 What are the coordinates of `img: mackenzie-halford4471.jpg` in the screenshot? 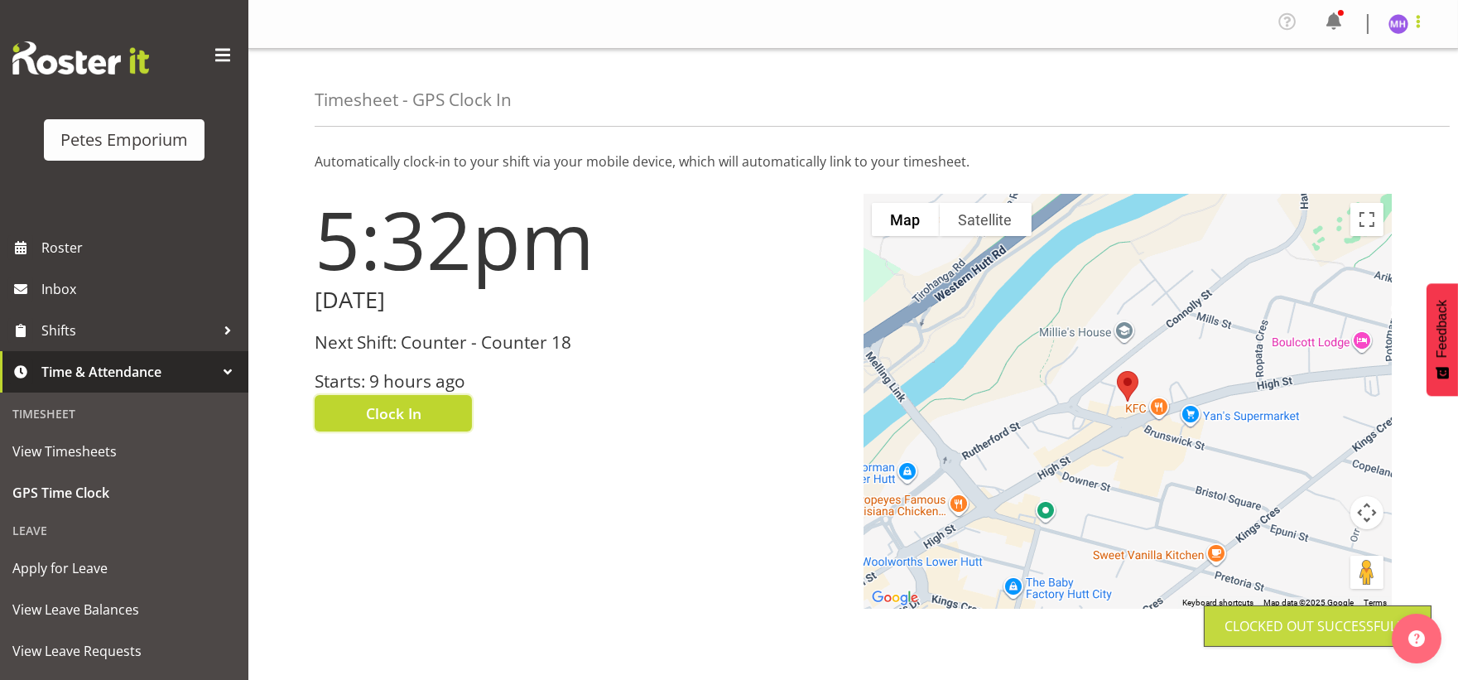 It's located at (1398, 24).